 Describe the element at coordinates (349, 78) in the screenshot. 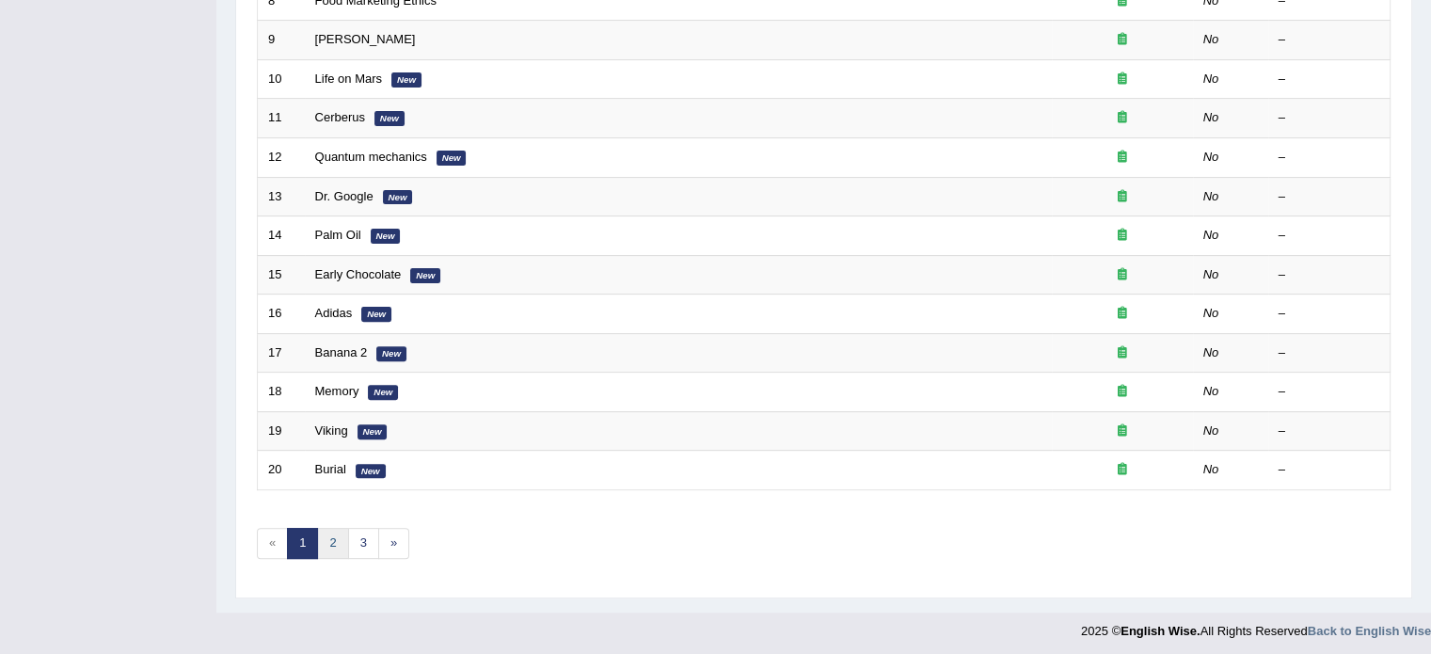

I see `a: Life on Mars` at that location.